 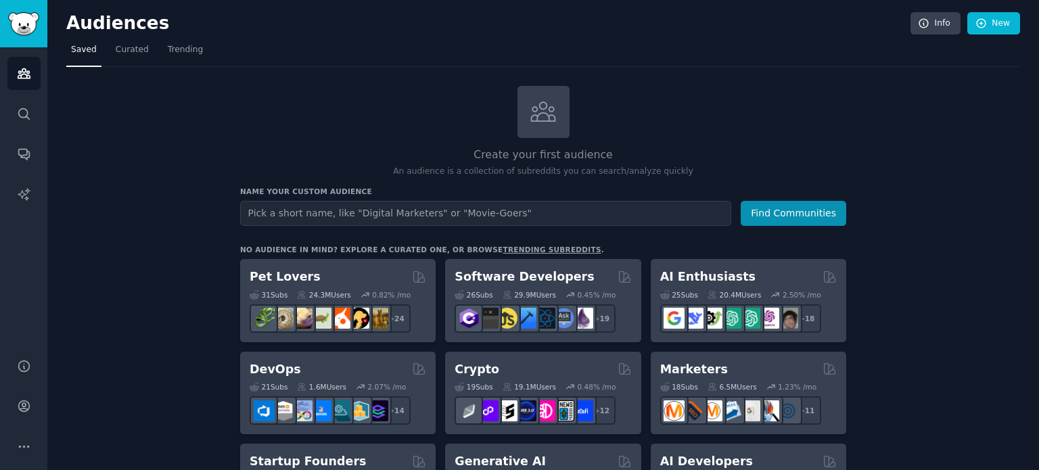 I want to click on img: chatgpt_promptDesign, so click(x=730, y=318).